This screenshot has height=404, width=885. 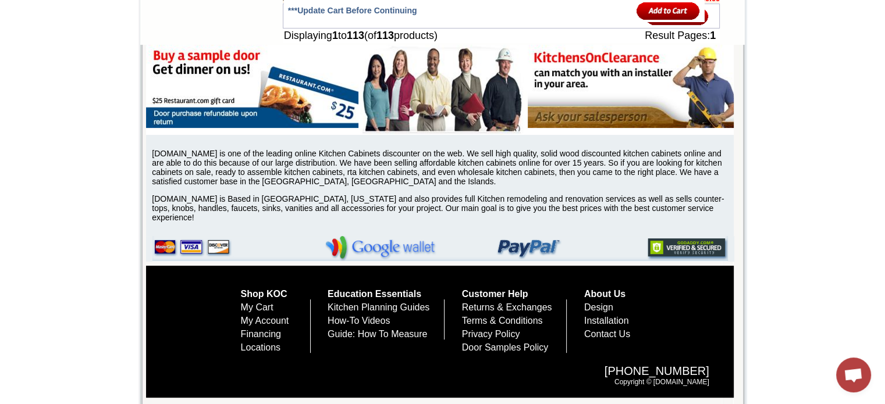 What do you see at coordinates (374, 294) in the screenshot?
I see `a: Education Essentials` at bounding box center [374, 294].